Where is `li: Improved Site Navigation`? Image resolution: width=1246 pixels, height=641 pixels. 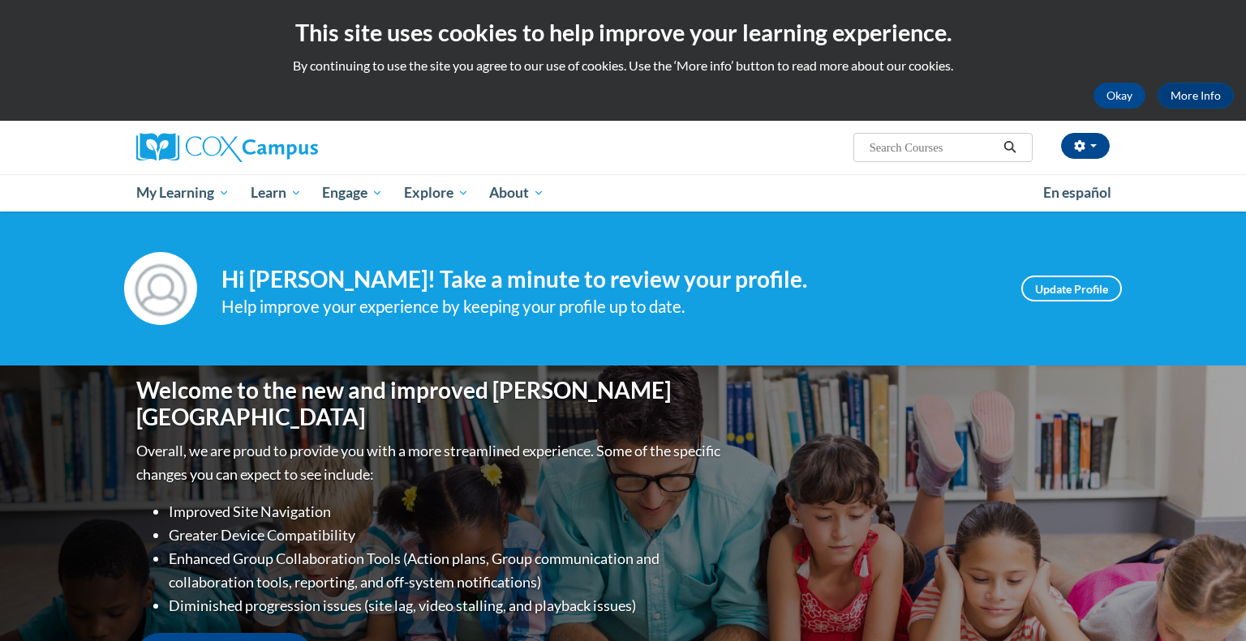 li: Improved Site Navigation is located at coordinates (446, 512).